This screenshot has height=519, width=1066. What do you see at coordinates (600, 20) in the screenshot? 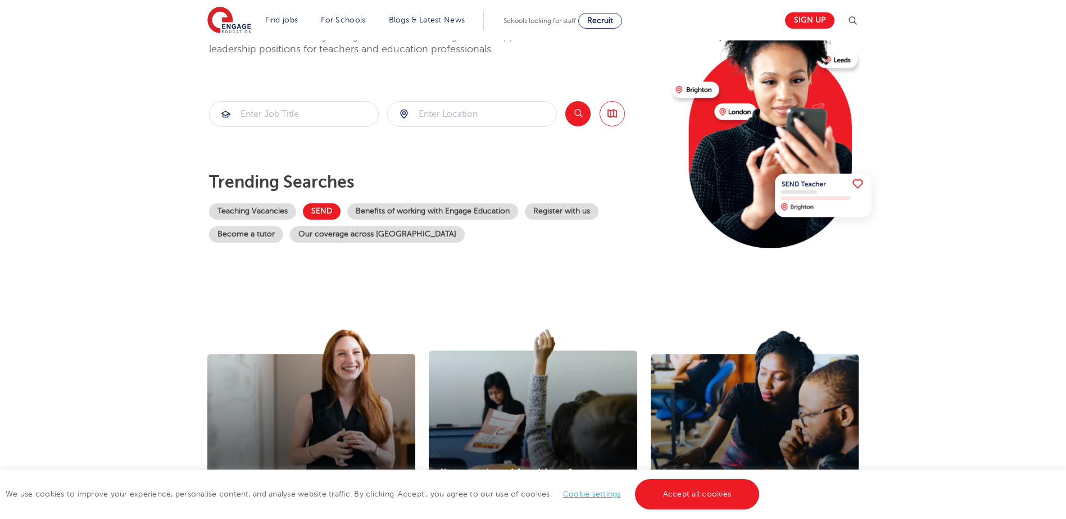
I see `span: Recruit` at bounding box center [600, 20].